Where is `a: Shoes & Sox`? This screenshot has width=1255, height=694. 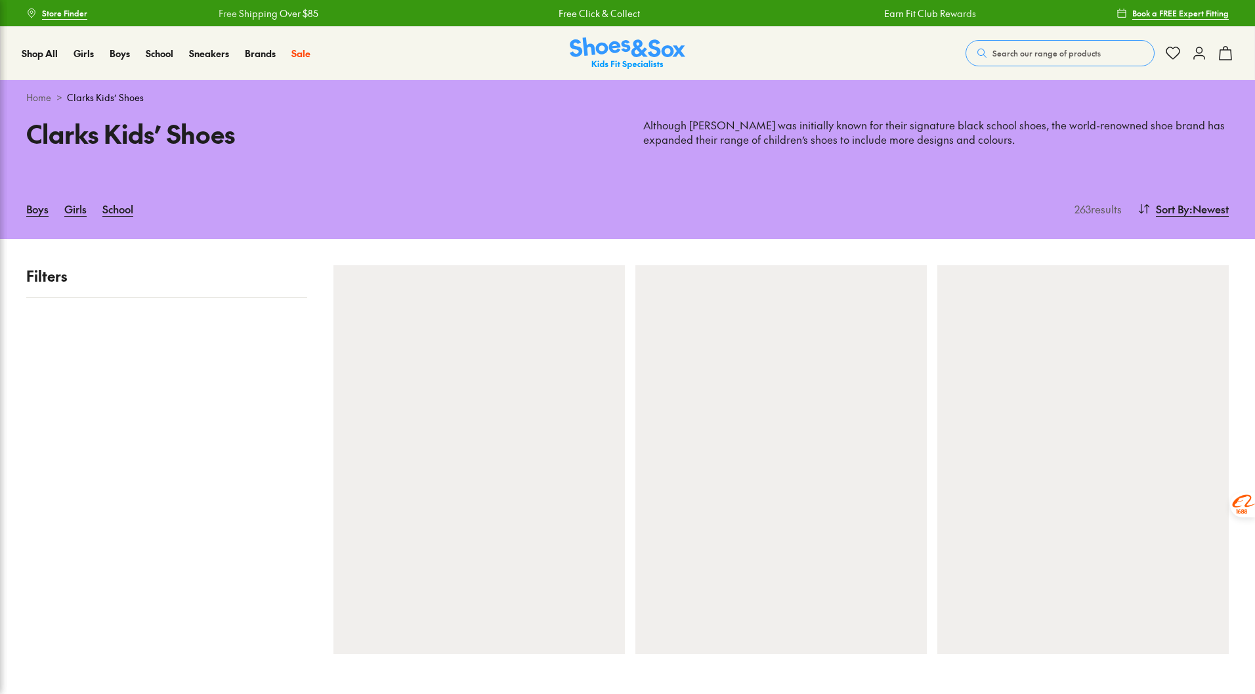
a: Shoes & Sox is located at coordinates (627, 53).